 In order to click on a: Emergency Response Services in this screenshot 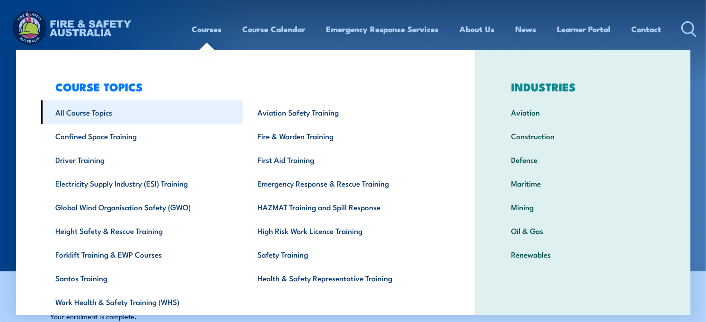, I will do `click(383, 29)`.